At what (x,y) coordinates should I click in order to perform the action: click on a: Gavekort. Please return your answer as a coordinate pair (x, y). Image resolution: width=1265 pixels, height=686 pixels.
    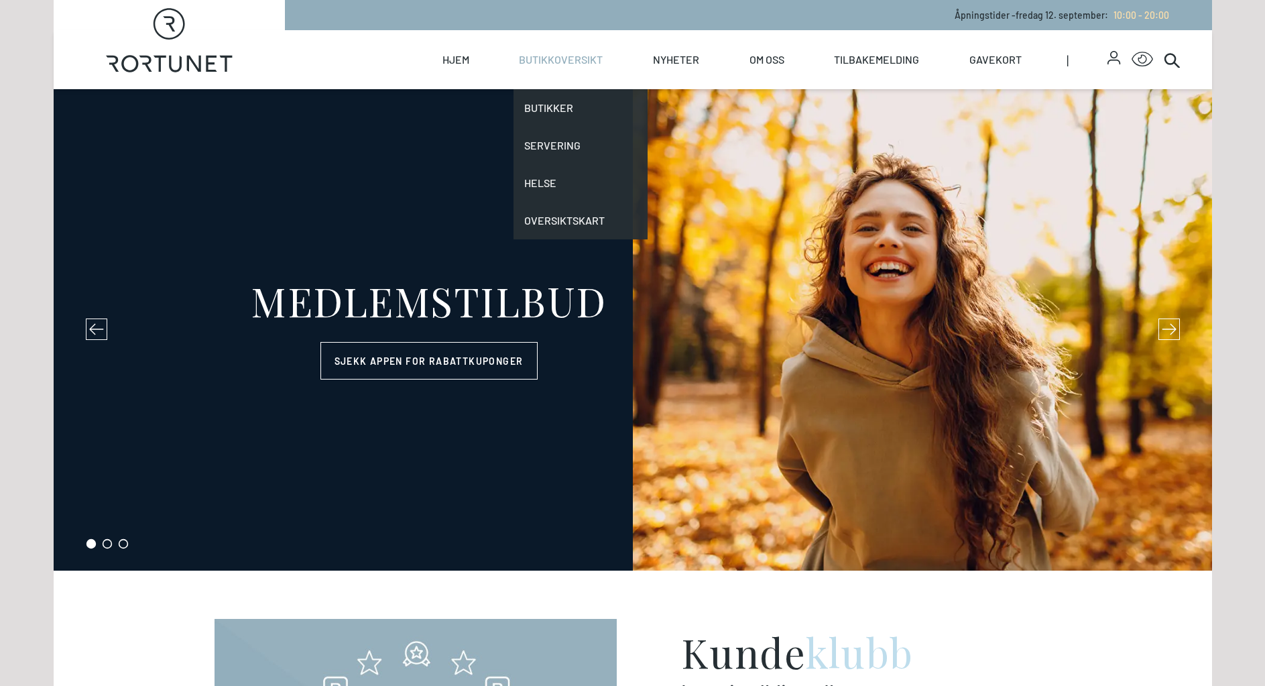
    Looking at the image, I should click on (996, 60).